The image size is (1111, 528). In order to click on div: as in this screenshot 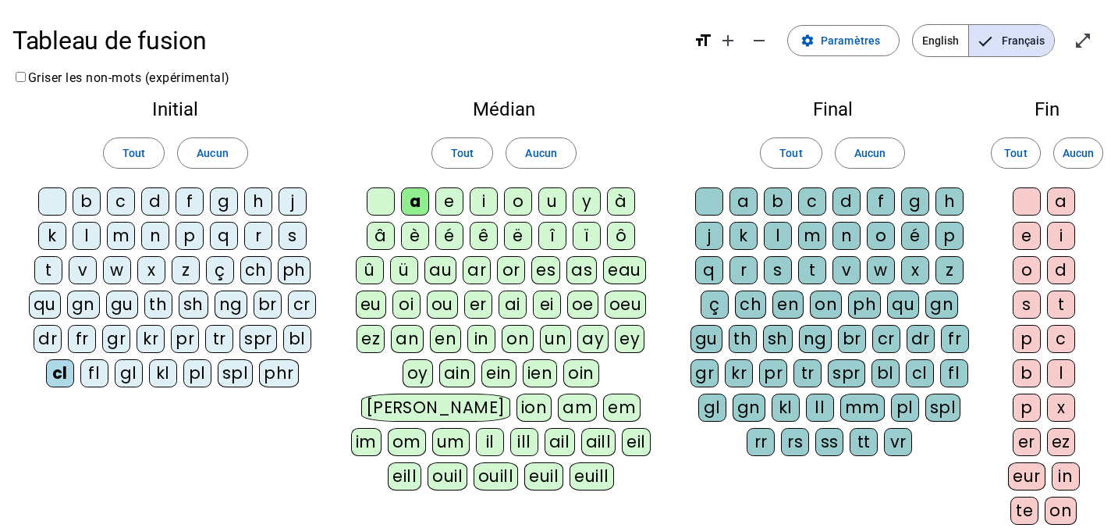, I will do `click(581, 270)`.